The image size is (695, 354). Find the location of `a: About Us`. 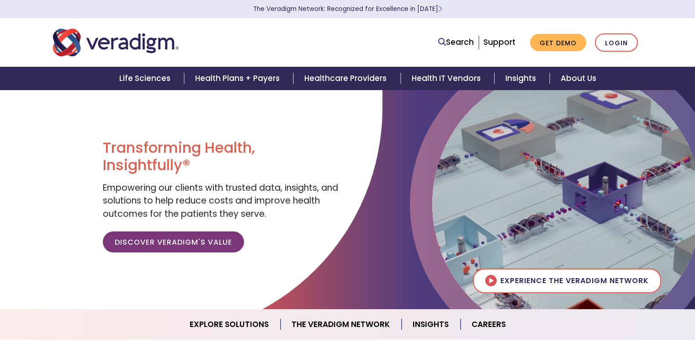

a: About Us is located at coordinates (579, 78).